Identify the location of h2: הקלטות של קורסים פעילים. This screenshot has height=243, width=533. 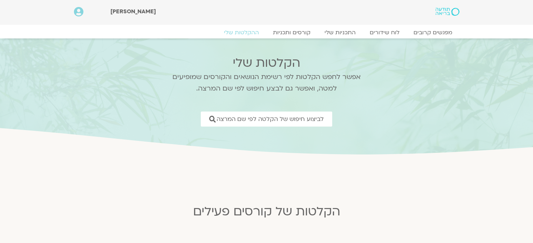
(267, 212).